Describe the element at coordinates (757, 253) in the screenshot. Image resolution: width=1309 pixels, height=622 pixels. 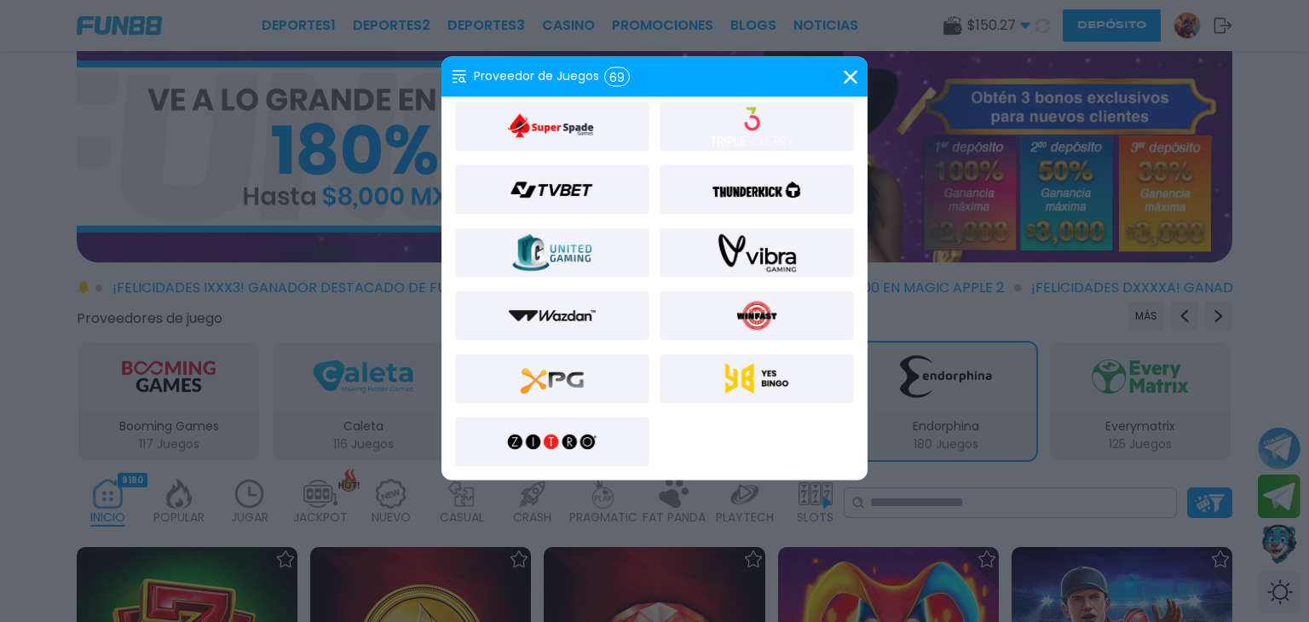
I see `img: Vibra` at that location.